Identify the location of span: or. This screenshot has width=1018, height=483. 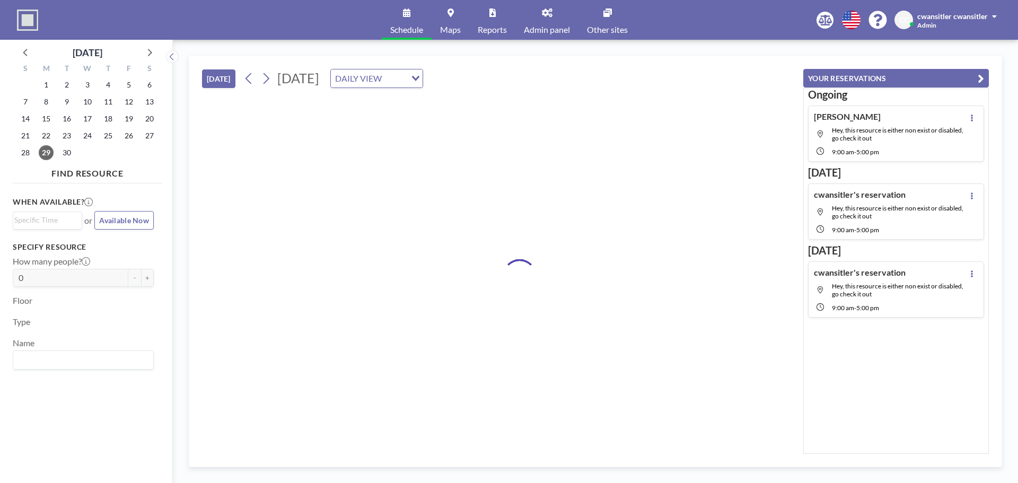
(88, 221).